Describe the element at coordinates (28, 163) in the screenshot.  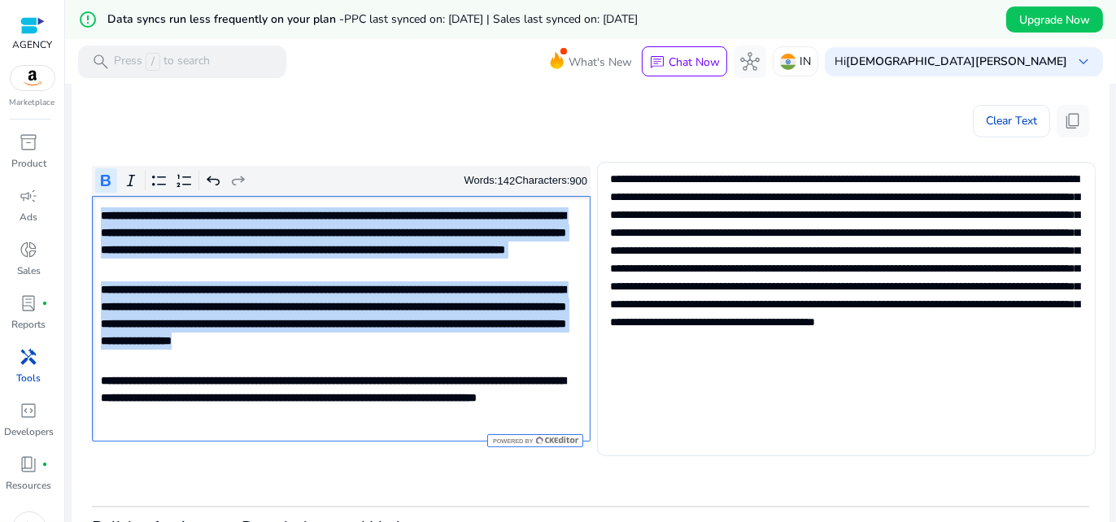
I see `p: Product` at that location.